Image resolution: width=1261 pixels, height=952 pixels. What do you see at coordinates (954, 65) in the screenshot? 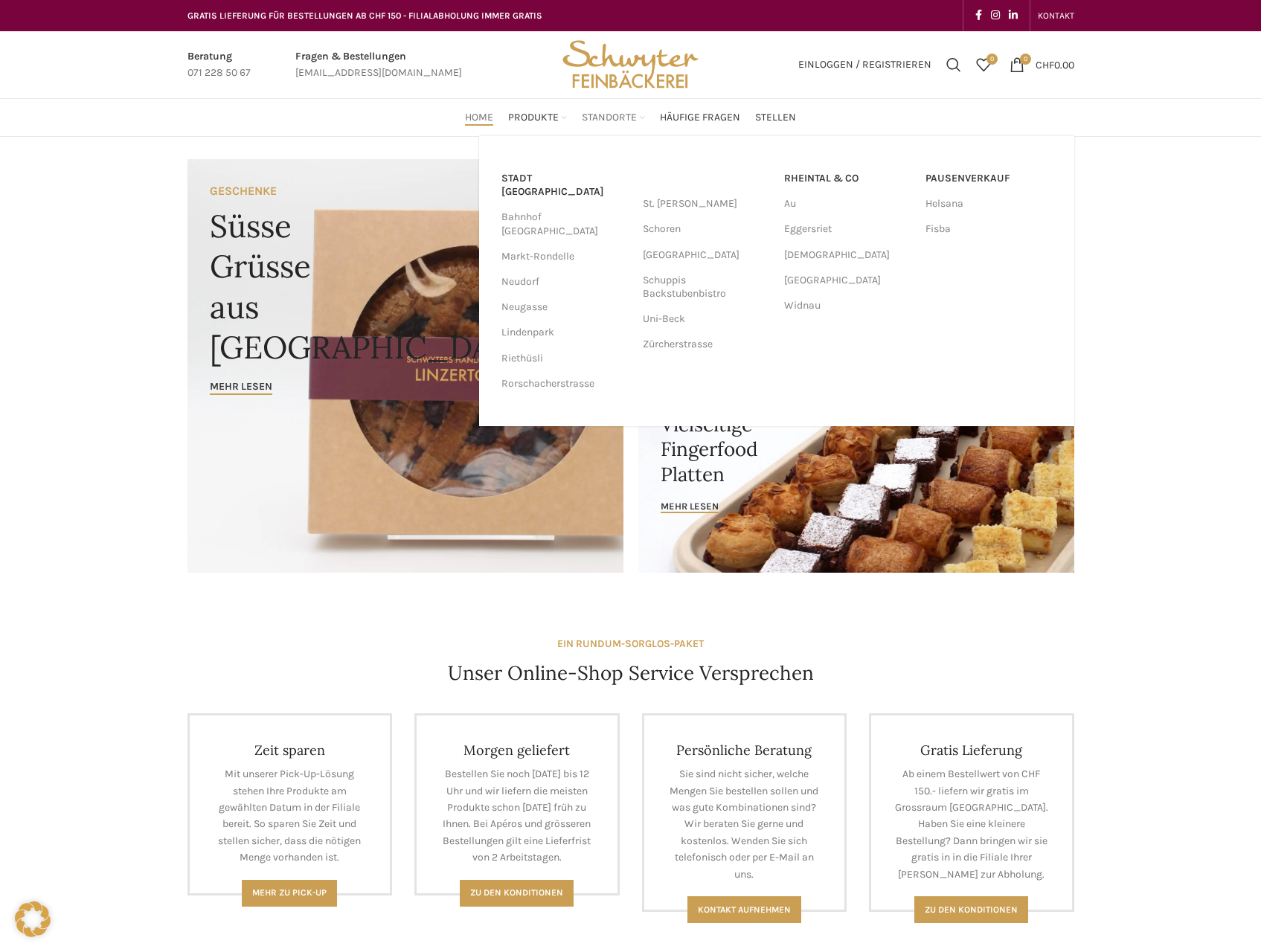
I see `div: Suchen` at bounding box center [954, 65].